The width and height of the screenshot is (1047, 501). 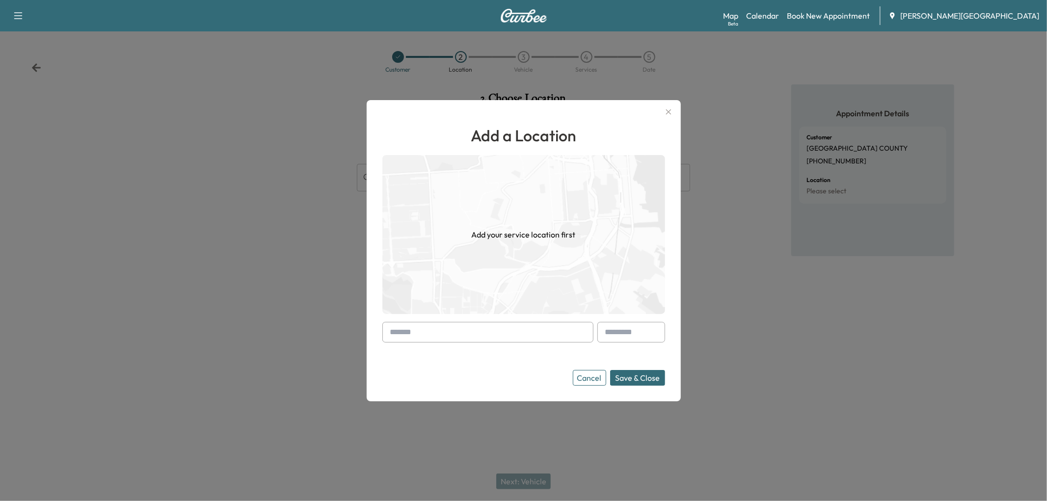 What do you see at coordinates (828, 16) in the screenshot?
I see `a: Book New Appointment` at bounding box center [828, 16].